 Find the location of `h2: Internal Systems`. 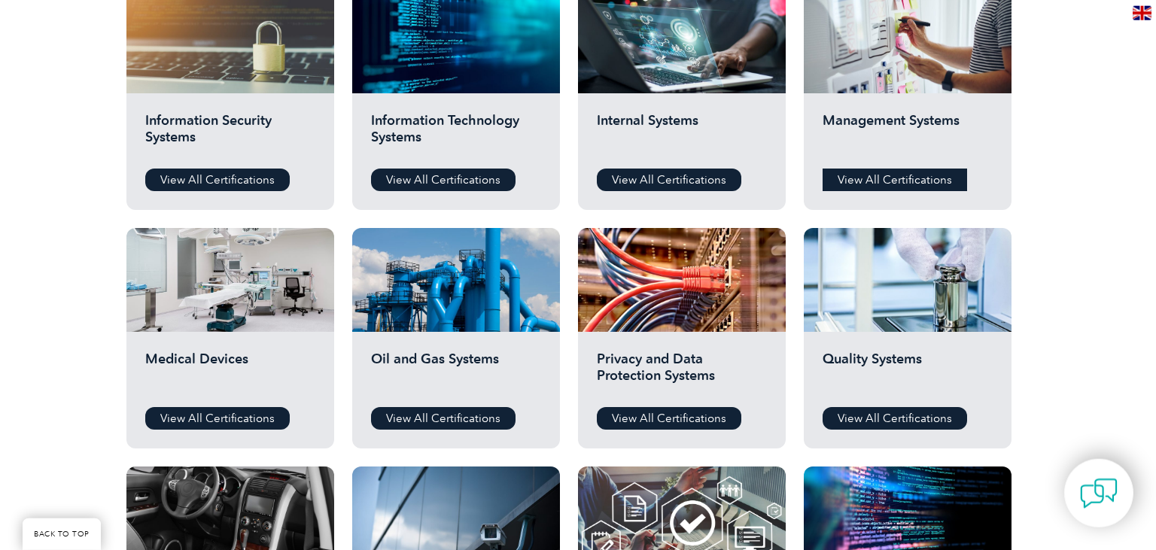

h2: Internal Systems is located at coordinates (682, 135).